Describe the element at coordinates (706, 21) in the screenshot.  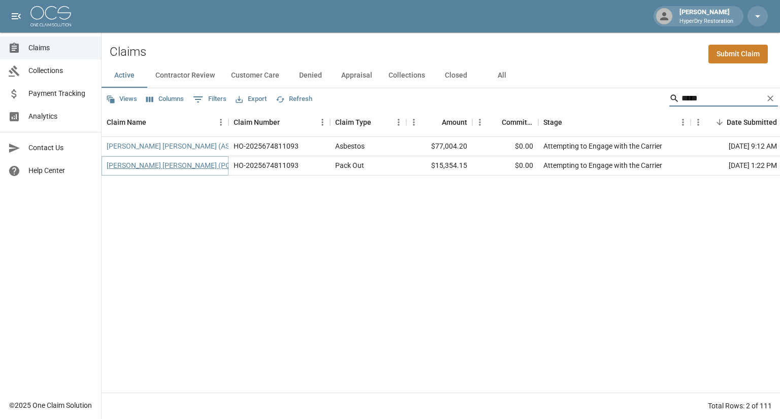
I see `p: HyperDry Restoration` at that location.